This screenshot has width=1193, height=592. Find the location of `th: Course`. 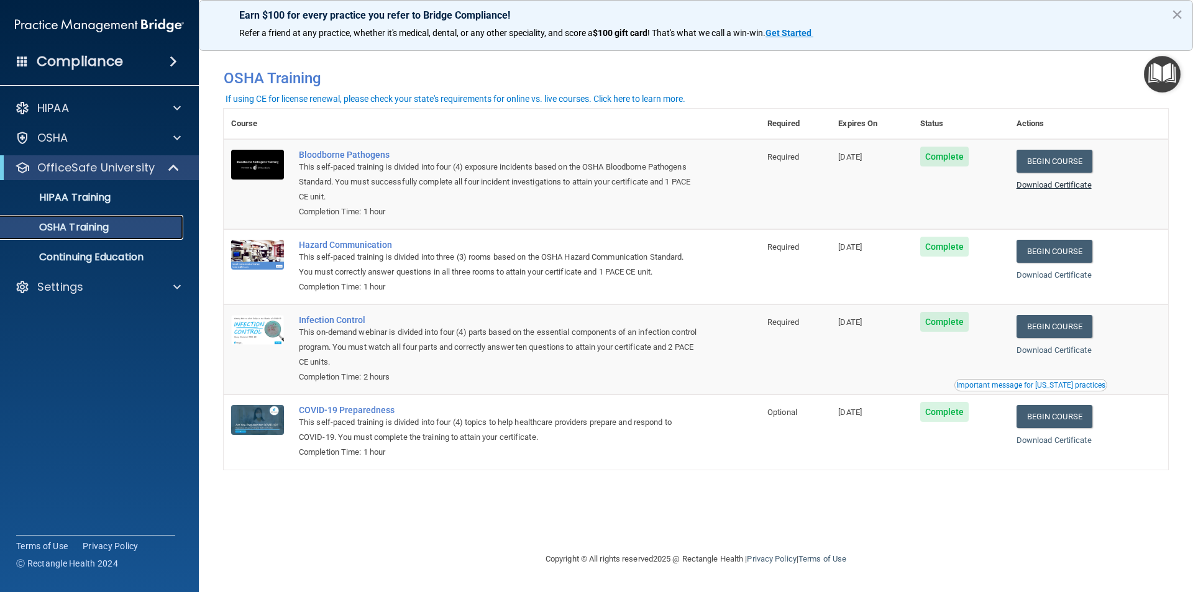

th: Course is located at coordinates (257, 124).